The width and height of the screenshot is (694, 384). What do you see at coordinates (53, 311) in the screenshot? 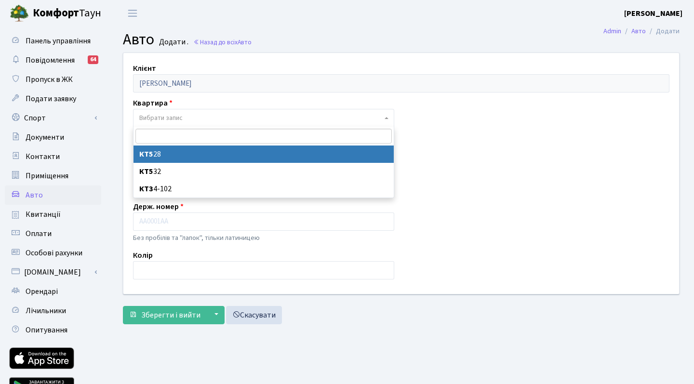
I see `a: Лічильники` at bounding box center [53, 311].